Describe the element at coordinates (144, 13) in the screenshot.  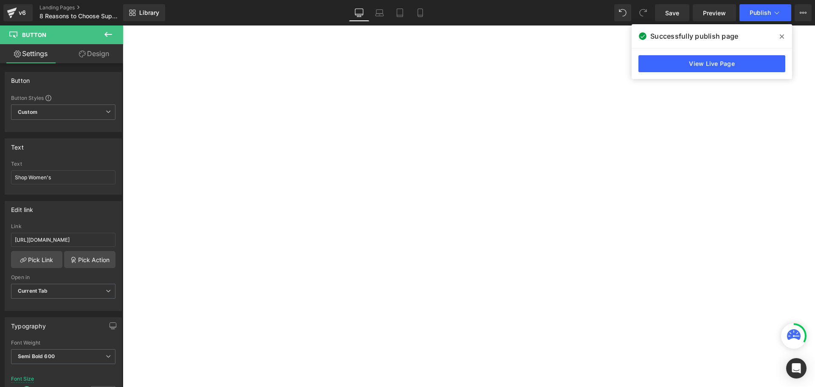
I see `a: New Library` at that location.